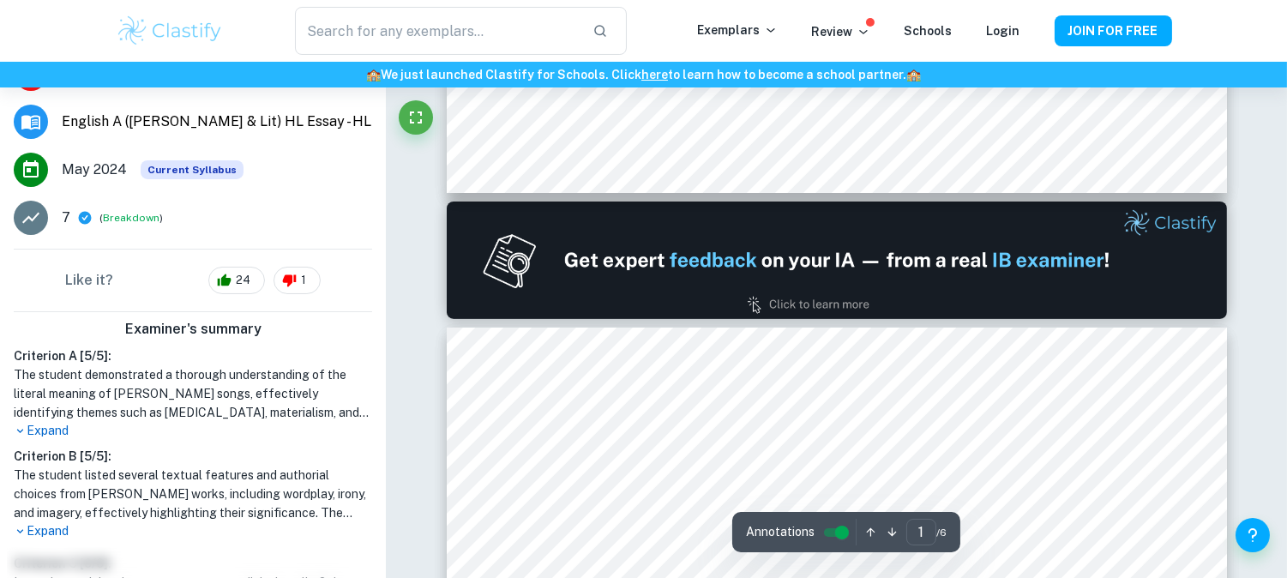 The height and width of the screenshot is (578, 1287). I want to click on span: Current Syllabus, so click(192, 170).